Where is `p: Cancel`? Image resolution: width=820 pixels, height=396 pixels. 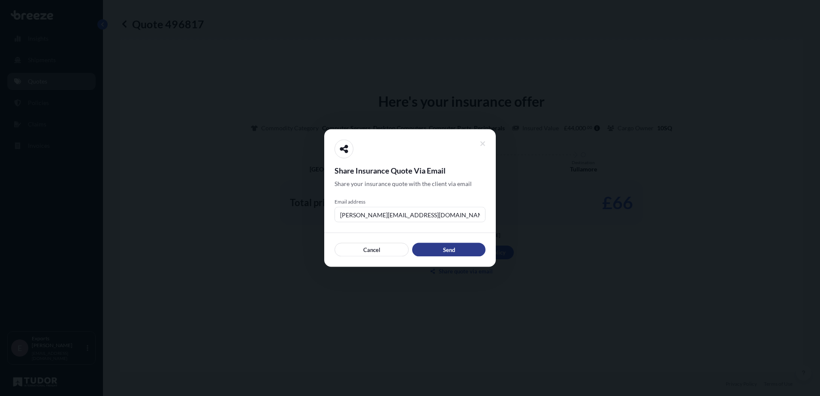 p: Cancel is located at coordinates (372, 250).